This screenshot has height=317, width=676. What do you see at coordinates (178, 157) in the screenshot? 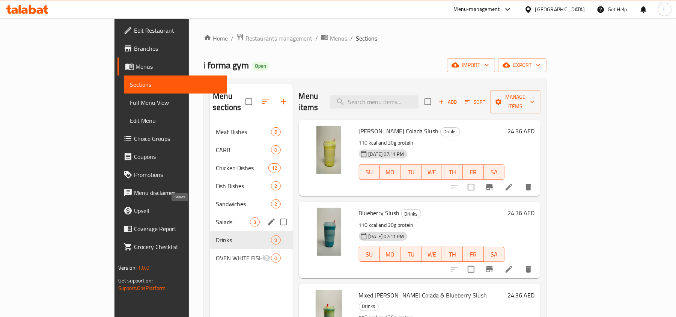
I see `span: Coupons` at bounding box center [178, 157].